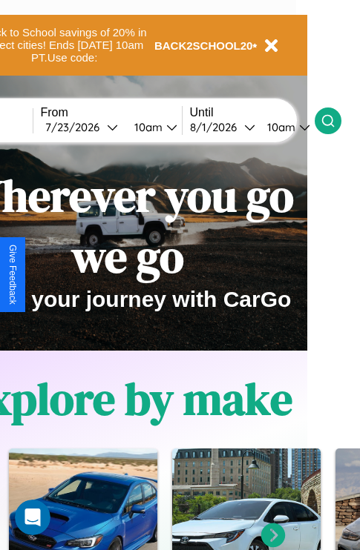  Describe the element at coordinates (111, 113) in the screenshot. I see `label: From` at that location.